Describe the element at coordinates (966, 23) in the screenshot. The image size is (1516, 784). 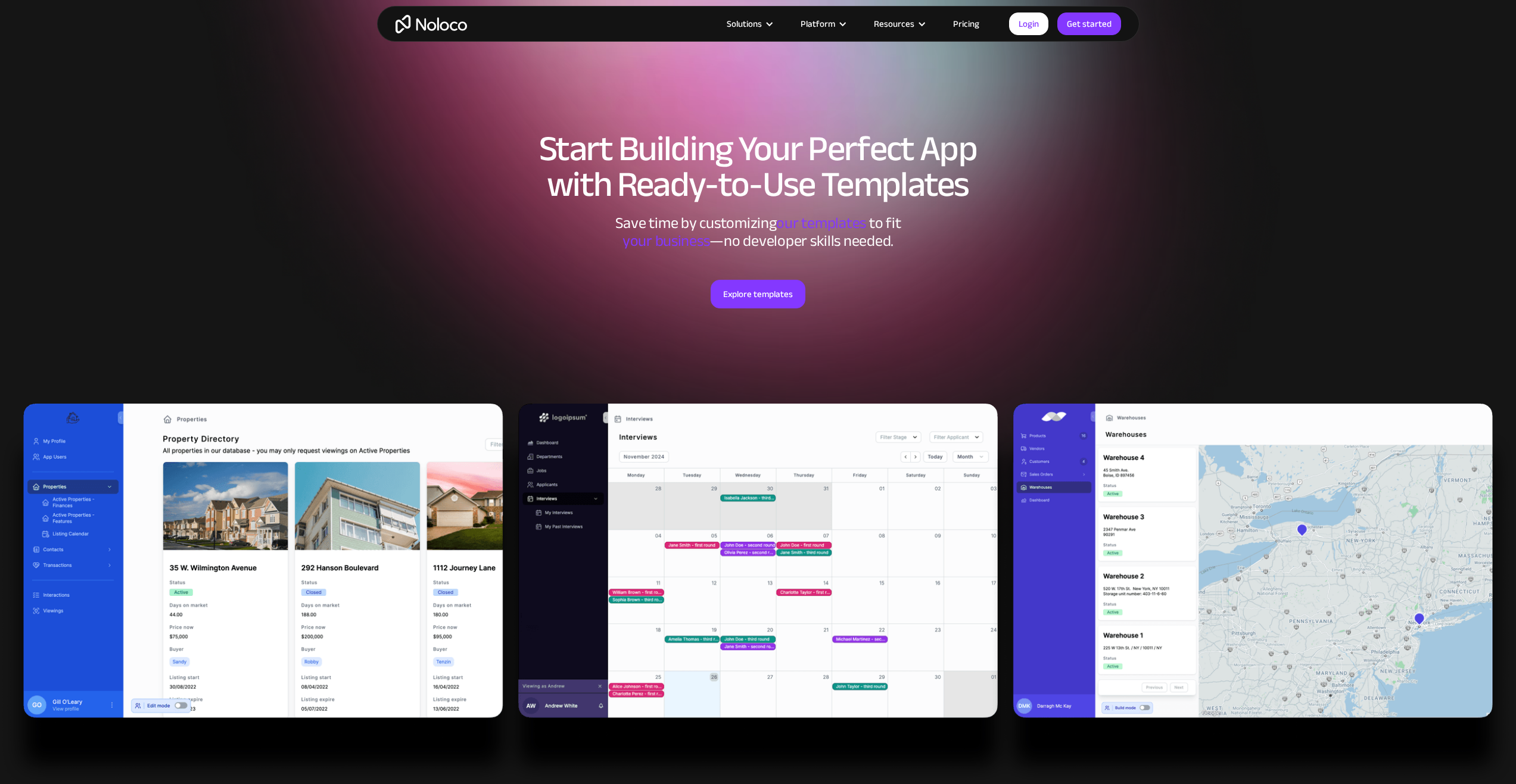
I see `a: Pricing` at that location.